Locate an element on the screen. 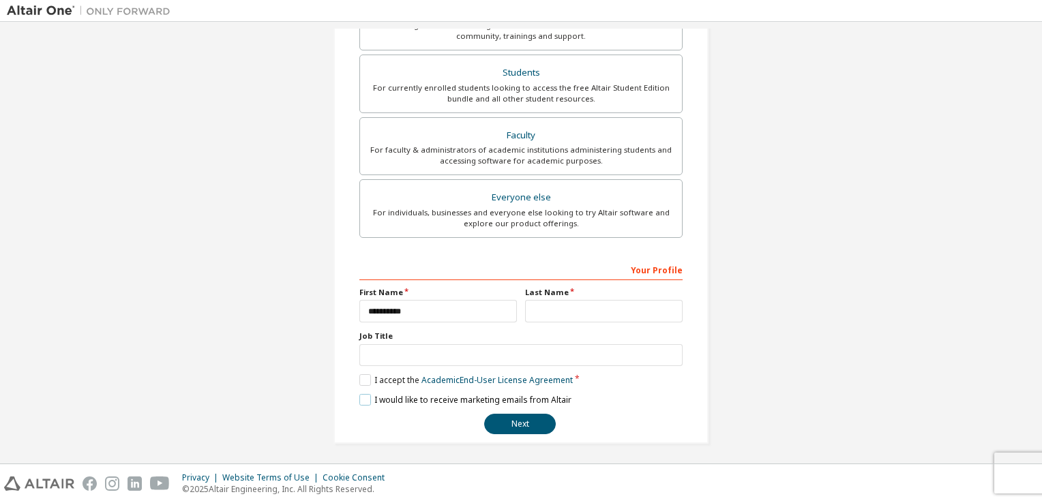 This screenshot has height=503, width=1042. div: Faculty is located at coordinates (521, 136).